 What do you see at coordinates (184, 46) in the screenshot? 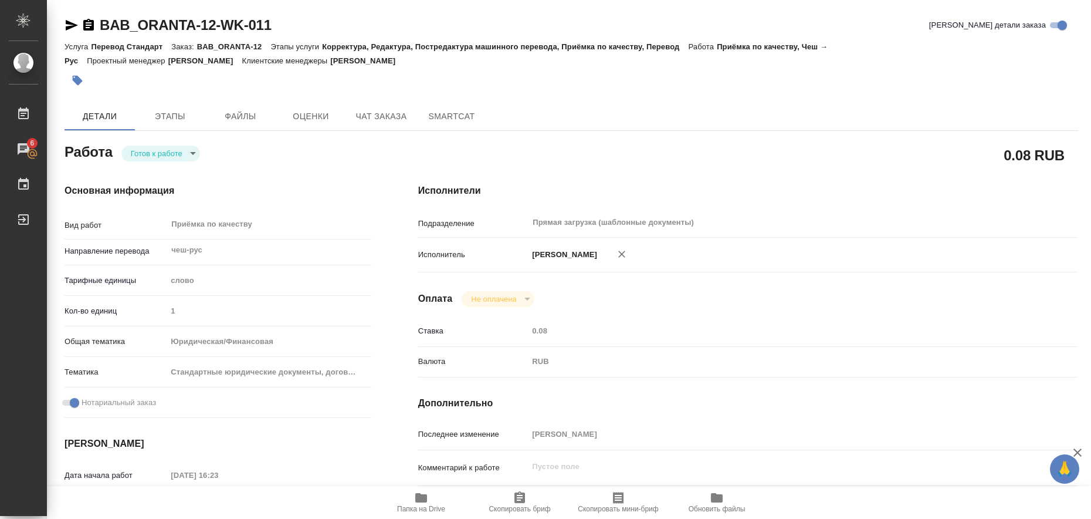
I see `p: Заказ:` at bounding box center [184, 46].